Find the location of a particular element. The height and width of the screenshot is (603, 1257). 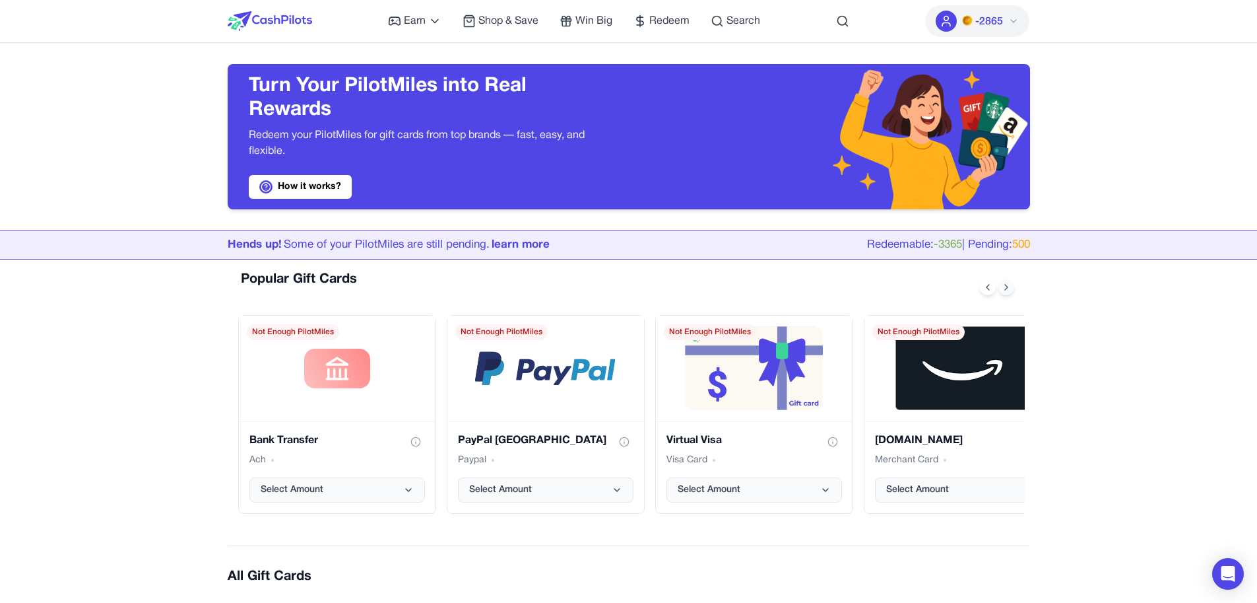

h3: Bank Transfer is located at coordinates (284, 440).